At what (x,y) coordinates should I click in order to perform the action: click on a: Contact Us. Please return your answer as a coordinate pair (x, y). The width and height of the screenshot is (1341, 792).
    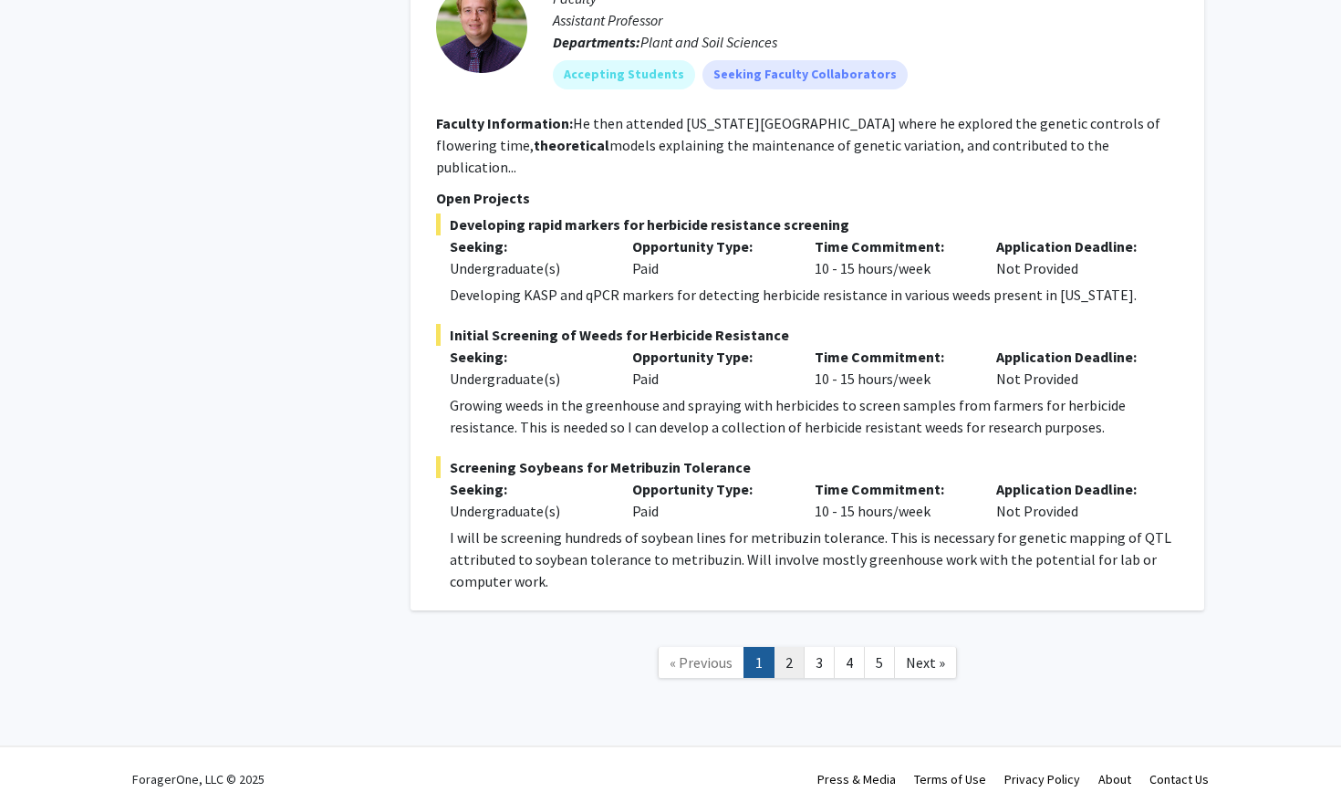
    Looking at the image, I should click on (1178, 779).